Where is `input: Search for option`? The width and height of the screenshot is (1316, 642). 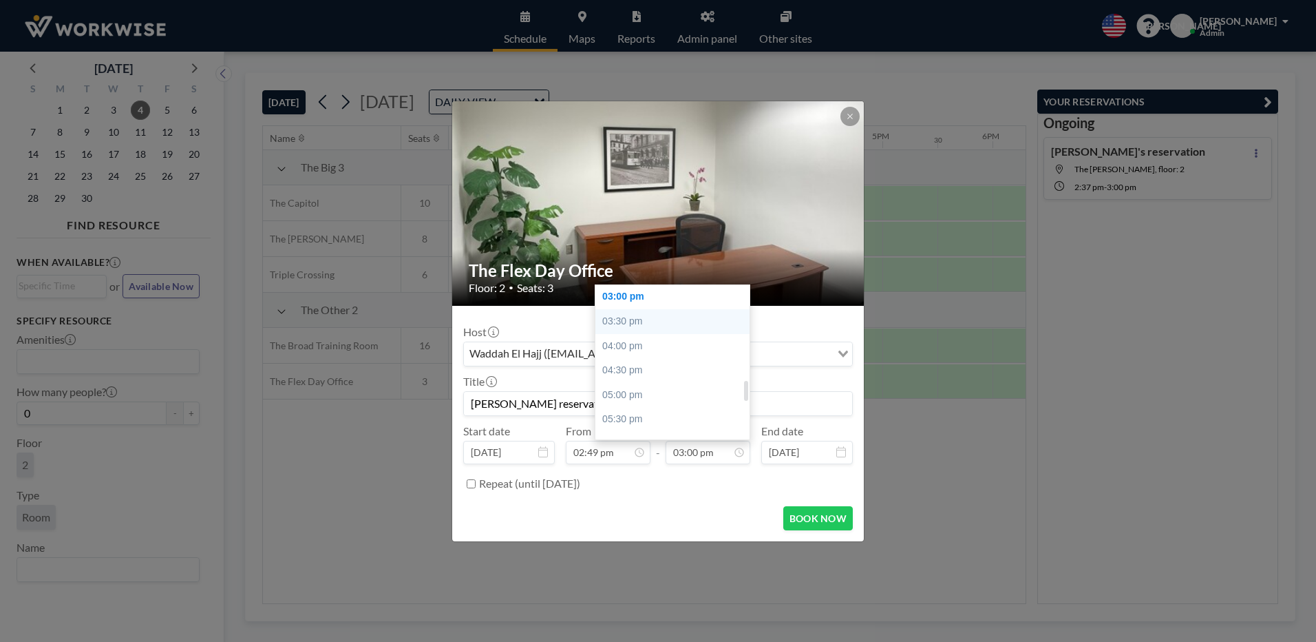 input: Search for option is located at coordinates (783, 354).